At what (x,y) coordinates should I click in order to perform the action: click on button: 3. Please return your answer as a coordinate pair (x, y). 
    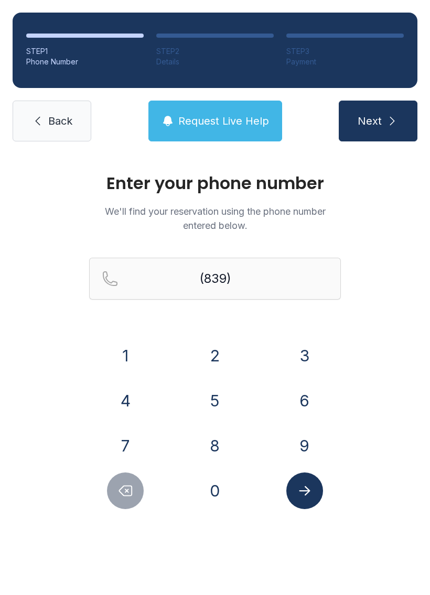
    Looking at the image, I should click on (305, 356).